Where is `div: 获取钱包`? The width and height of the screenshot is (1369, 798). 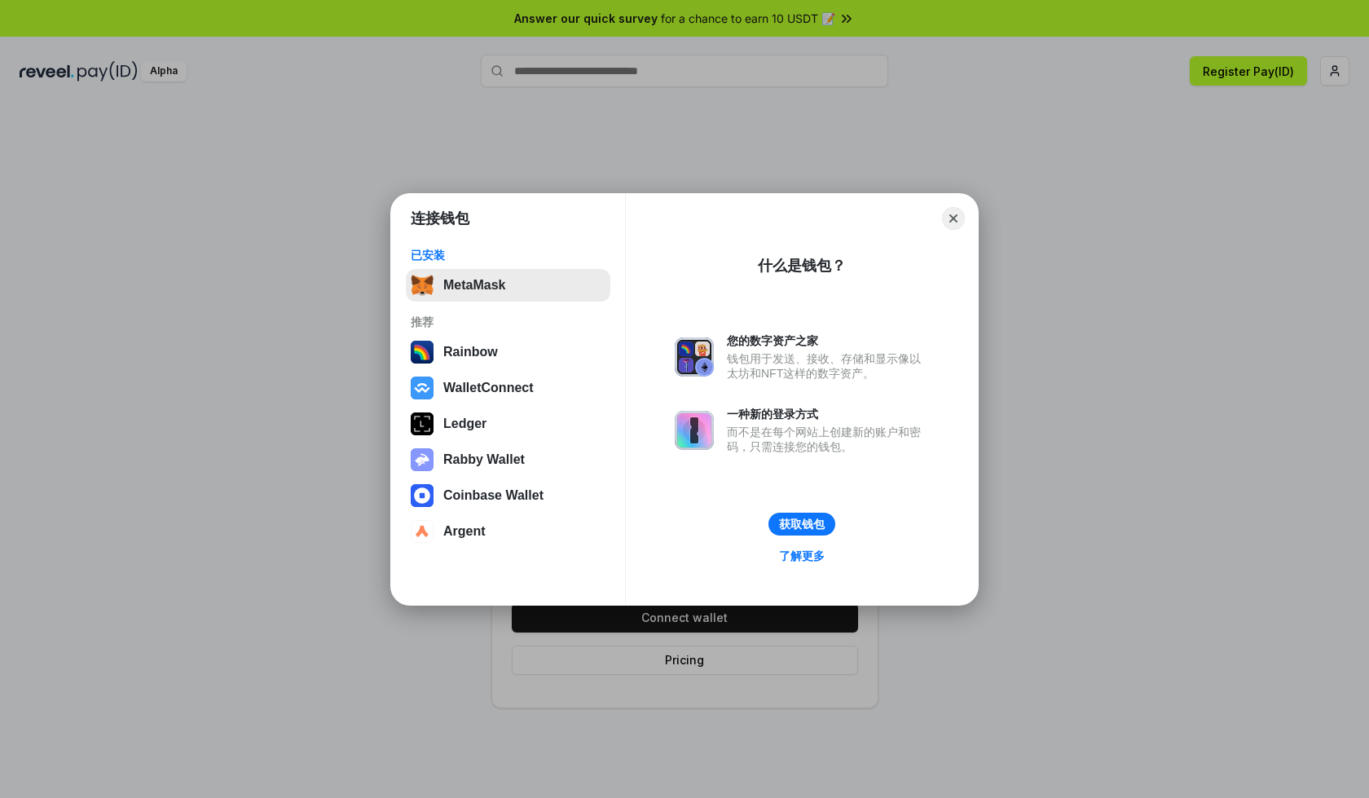 div: 获取钱包 is located at coordinates (802, 524).